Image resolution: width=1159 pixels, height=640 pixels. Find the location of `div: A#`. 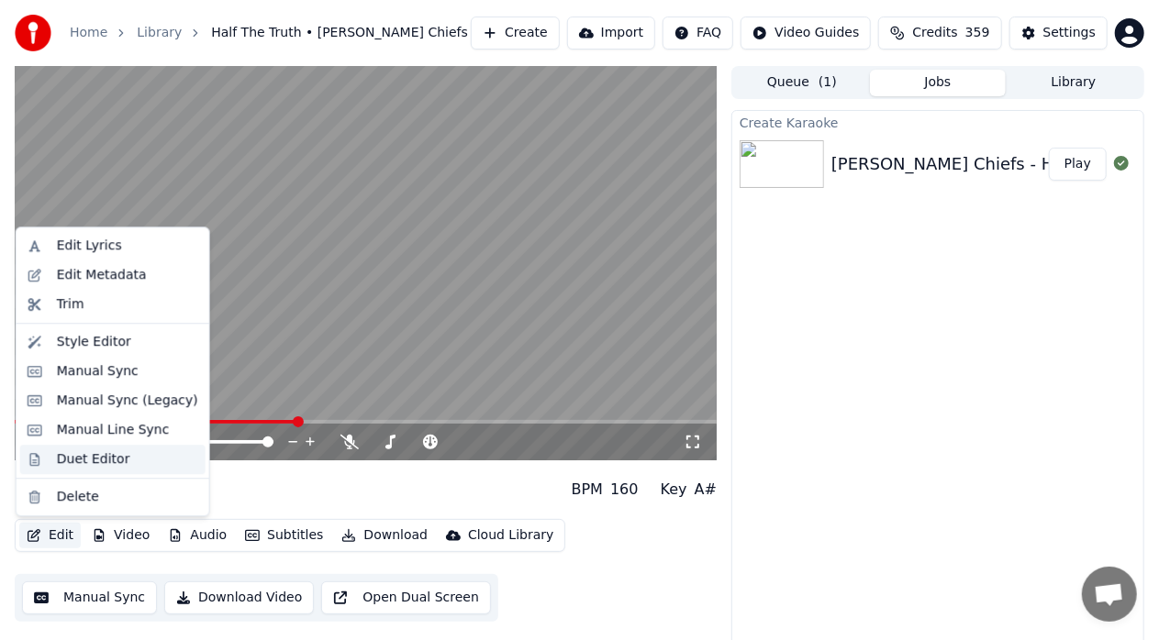

div: A# is located at coordinates (705, 490).